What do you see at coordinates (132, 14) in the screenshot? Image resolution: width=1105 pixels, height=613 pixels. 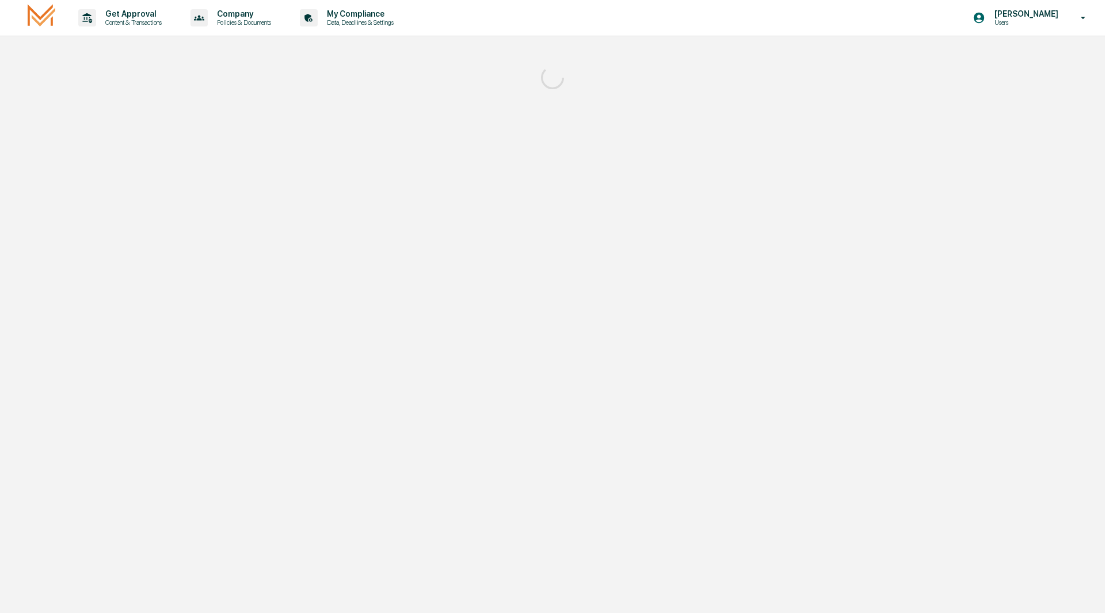 I see `p: Get Approval` at bounding box center [132, 14].